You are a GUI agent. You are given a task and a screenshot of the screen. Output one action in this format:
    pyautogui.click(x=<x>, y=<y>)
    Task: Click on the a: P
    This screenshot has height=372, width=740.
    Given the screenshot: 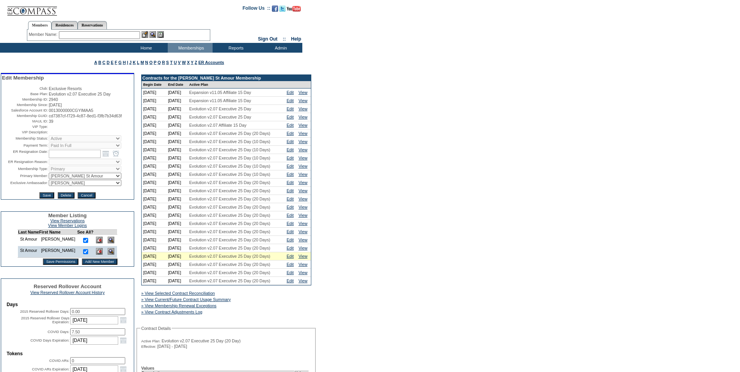 What is the action you would take?
    pyautogui.click(x=155, y=62)
    